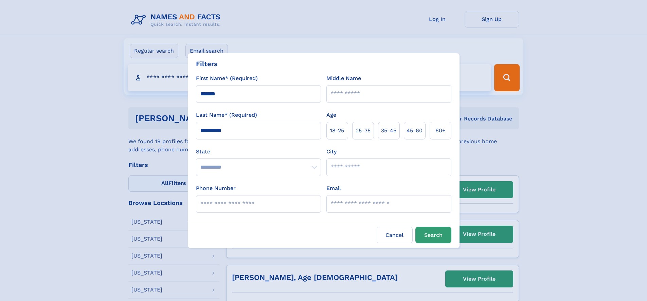 Image resolution: width=647 pixels, height=301 pixels. Describe the element at coordinates (394, 235) in the screenshot. I see `label: Cancel` at that location.